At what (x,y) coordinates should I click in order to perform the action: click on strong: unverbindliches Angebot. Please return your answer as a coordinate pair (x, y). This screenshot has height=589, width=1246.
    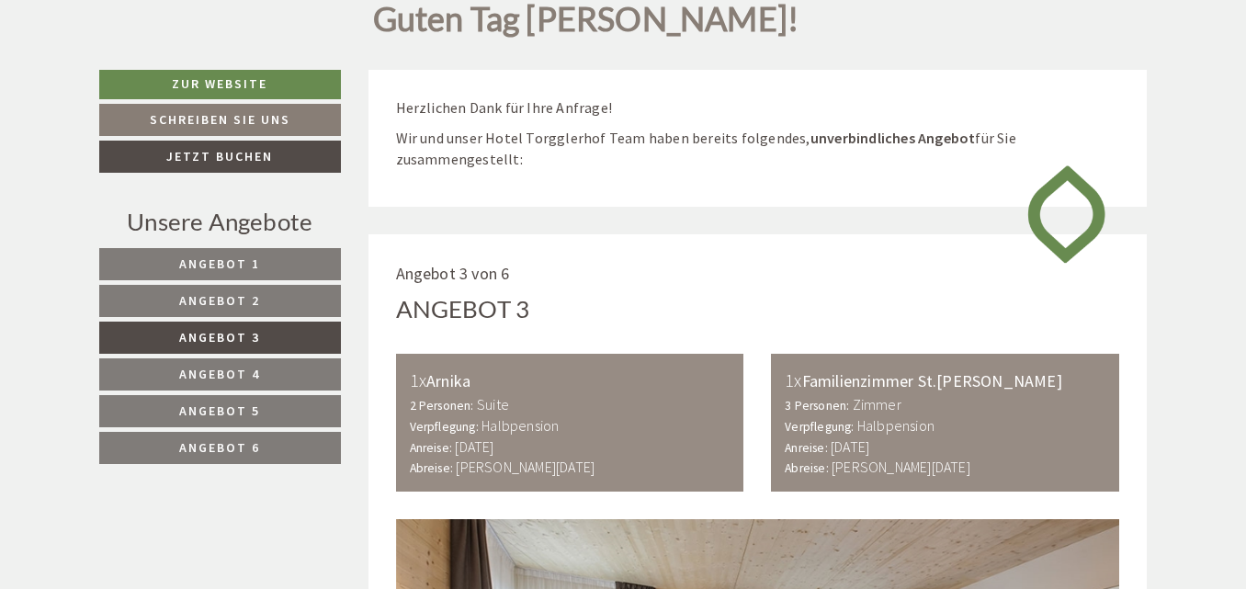
    Looking at the image, I should click on (893, 138).